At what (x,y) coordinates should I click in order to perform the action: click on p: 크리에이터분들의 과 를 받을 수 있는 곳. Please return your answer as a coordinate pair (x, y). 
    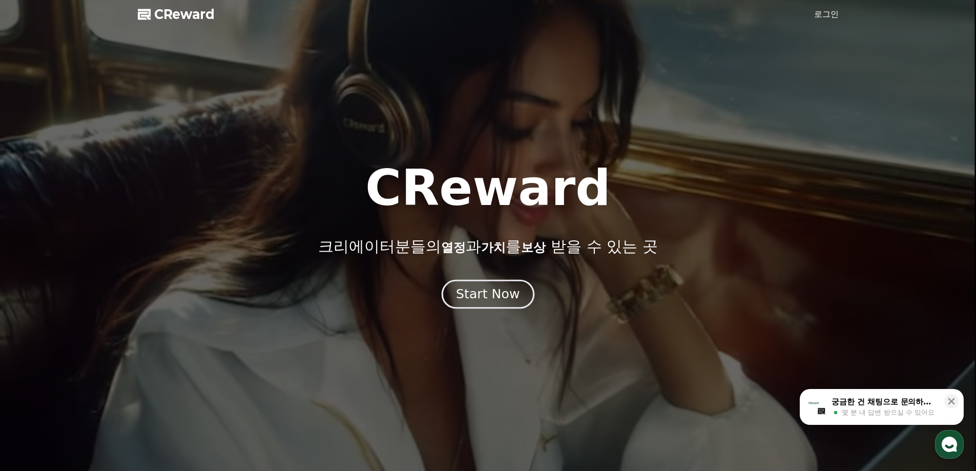
    Looking at the image, I should click on (488, 246).